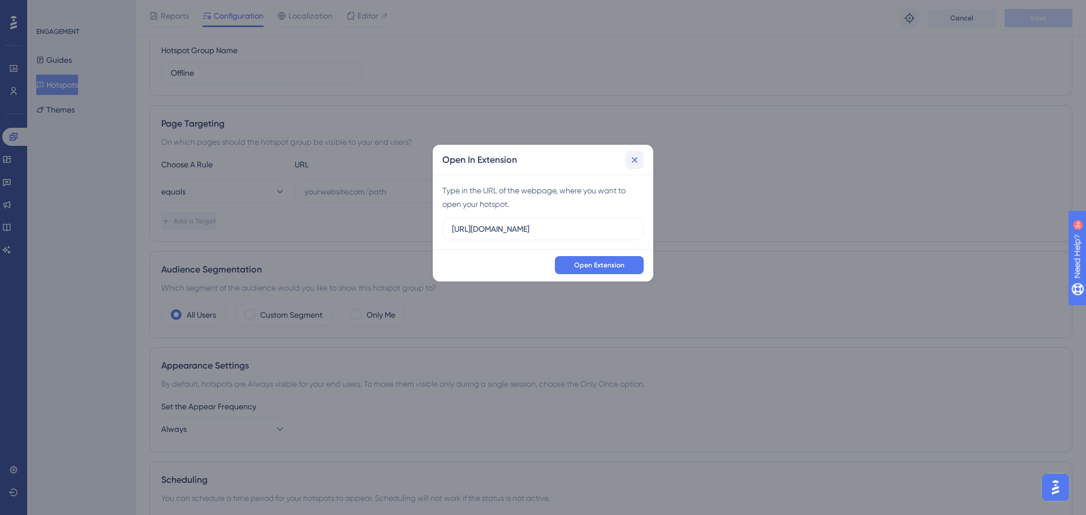  I want to click on h2: Open In Extension, so click(480, 160).